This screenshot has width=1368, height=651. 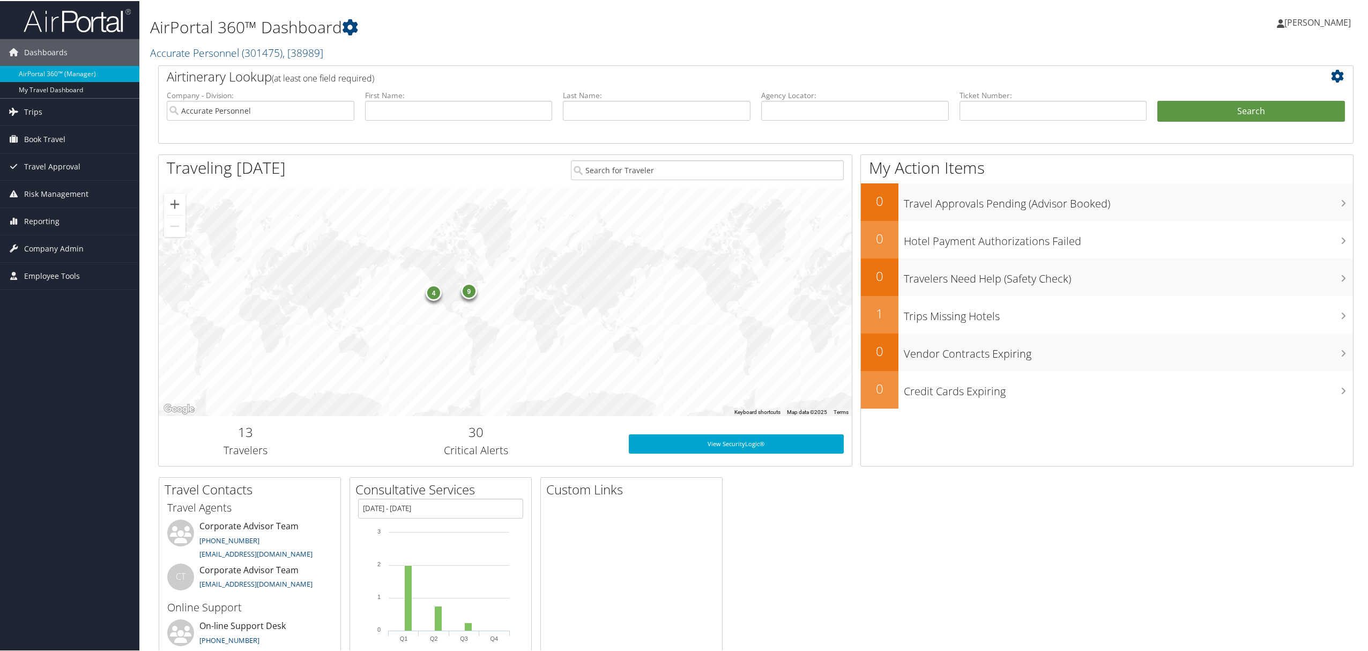 I want to click on span: (at least one field required), so click(x=323, y=77).